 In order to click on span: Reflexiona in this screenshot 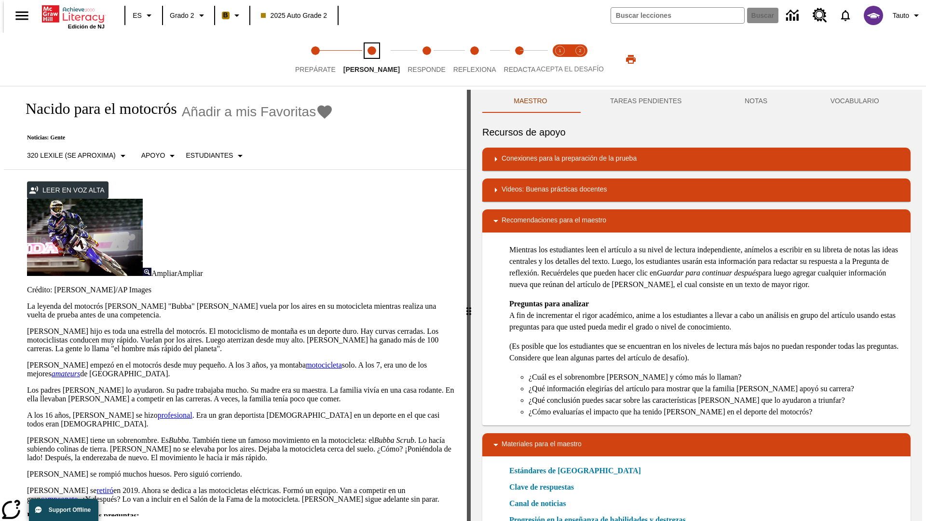, I will do `click(475, 69)`.